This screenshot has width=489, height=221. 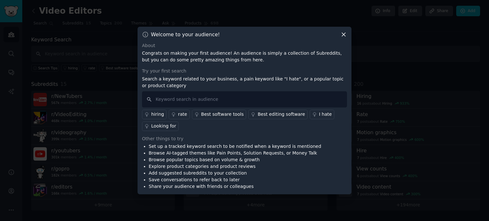 I want to click on p: Search a keyword related to your business, a pain keyword like "I hate", or a popular topic or pr..., so click(x=245, y=83).